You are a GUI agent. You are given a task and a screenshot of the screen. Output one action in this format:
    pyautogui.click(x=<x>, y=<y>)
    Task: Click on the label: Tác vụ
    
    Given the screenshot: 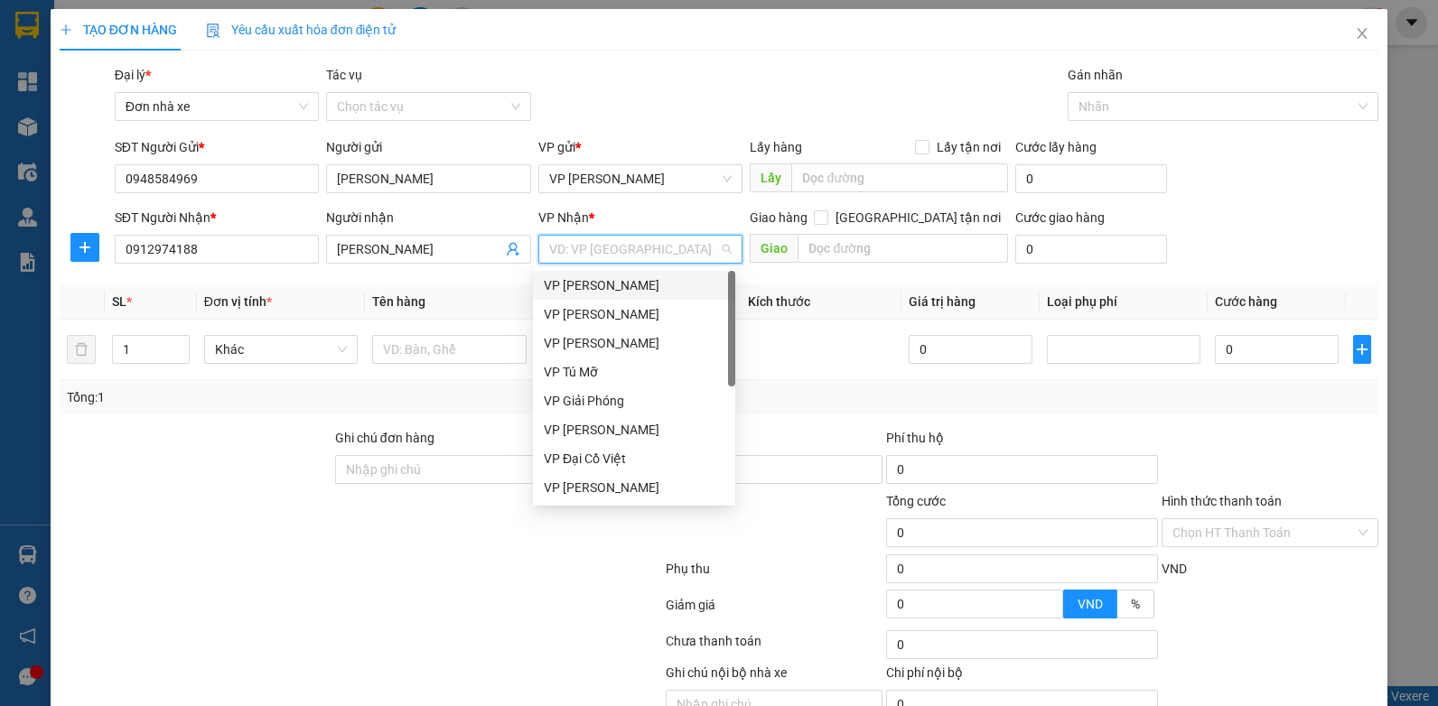 What is the action you would take?
    pyautogui.click(x=344, y=75)
    